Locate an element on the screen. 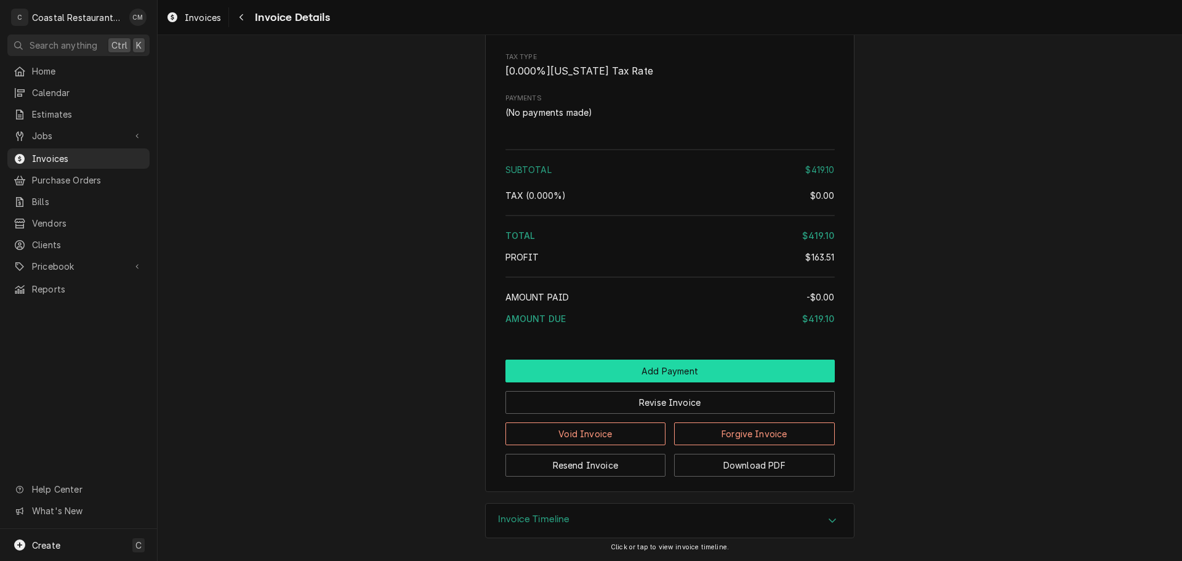 This screenshot has width=1182, height=561. span: Bills is located at coordinates (87, 201).